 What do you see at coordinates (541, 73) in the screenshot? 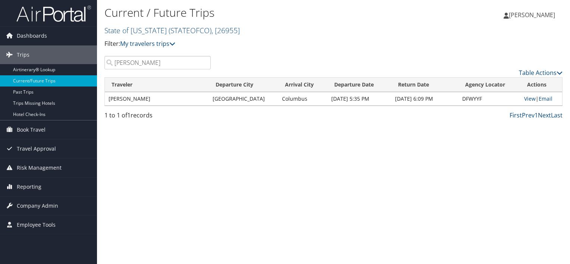
I see `a: Table Actions` at bounding box center [541, 73].